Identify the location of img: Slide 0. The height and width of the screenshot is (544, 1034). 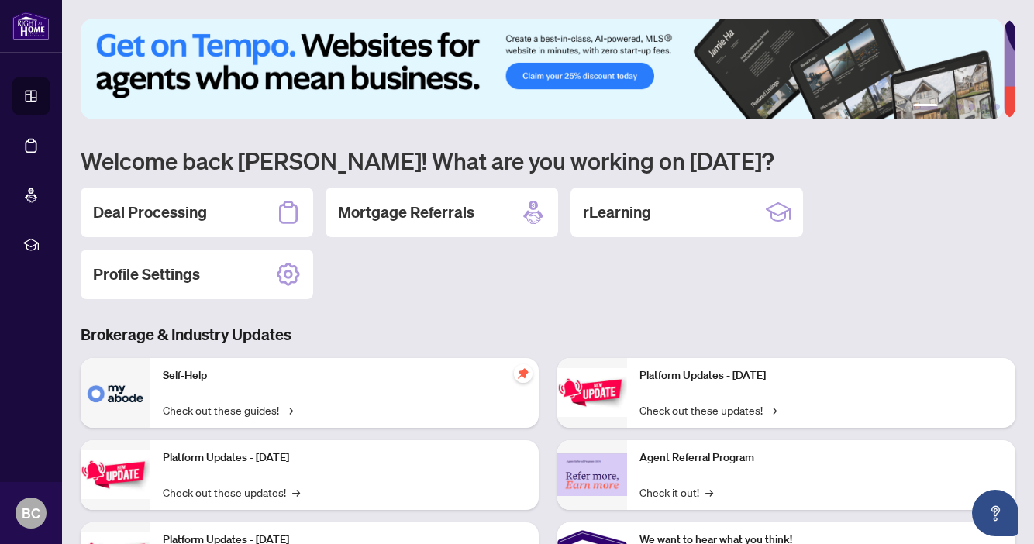
(542, 69).